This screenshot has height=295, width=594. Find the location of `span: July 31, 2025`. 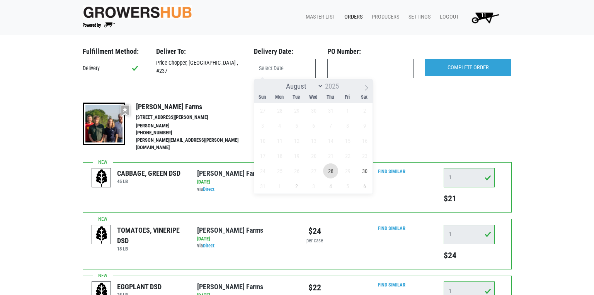

span: July 31, 2025 is located at coordinates (331, 110).